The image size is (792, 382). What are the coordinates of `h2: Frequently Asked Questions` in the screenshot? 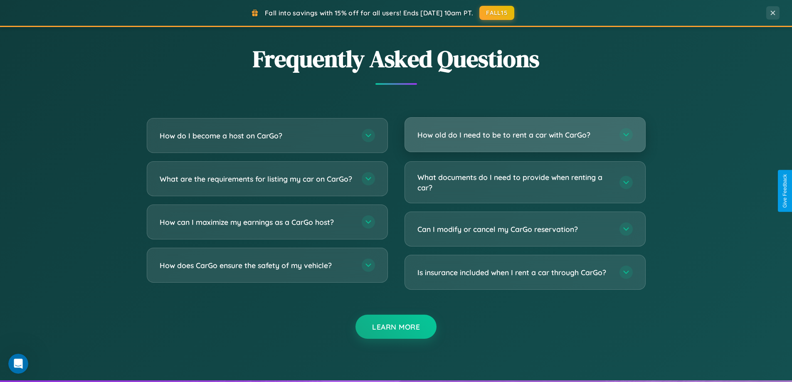 It's located at (396, 59).